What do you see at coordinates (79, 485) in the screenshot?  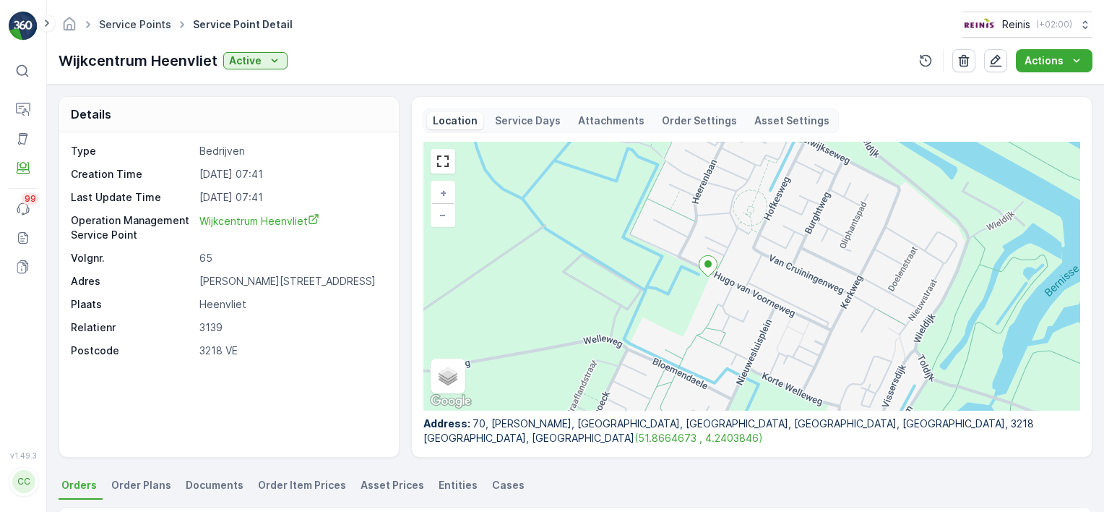 I see `span: Orders` at bounding box center [79, 485].